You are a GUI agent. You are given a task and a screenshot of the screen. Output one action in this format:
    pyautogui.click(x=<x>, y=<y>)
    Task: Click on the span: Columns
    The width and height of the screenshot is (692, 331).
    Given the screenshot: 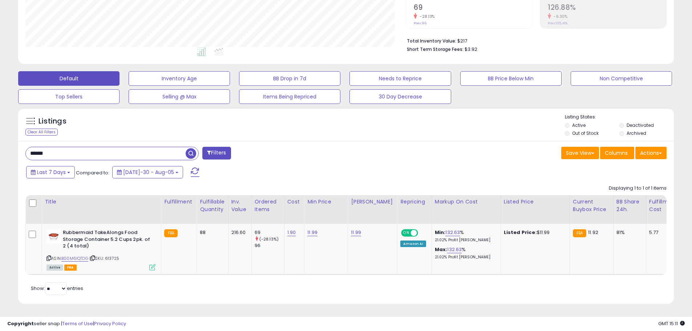 What is the action you would take?
    pyautogui.click(x=616, y=153)
    